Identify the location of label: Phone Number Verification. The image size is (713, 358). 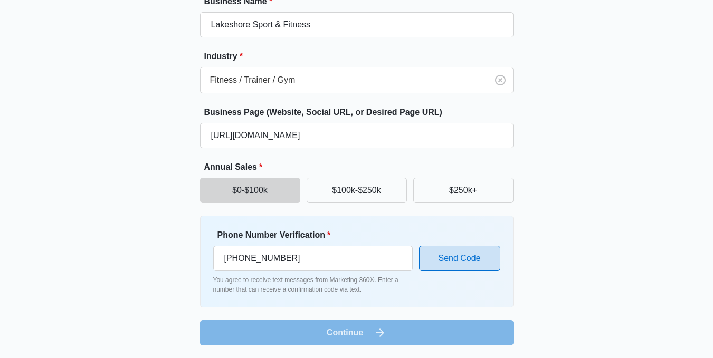
(317, 235).